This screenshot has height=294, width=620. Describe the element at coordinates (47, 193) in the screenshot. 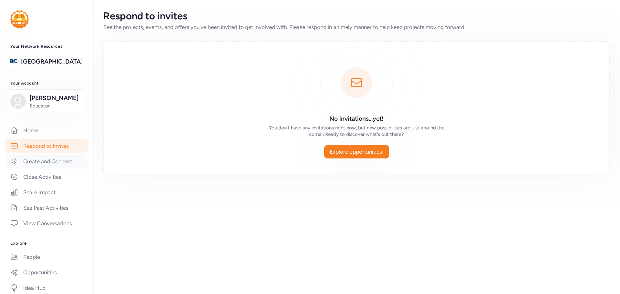

I see `a: Share Impact` at that location.